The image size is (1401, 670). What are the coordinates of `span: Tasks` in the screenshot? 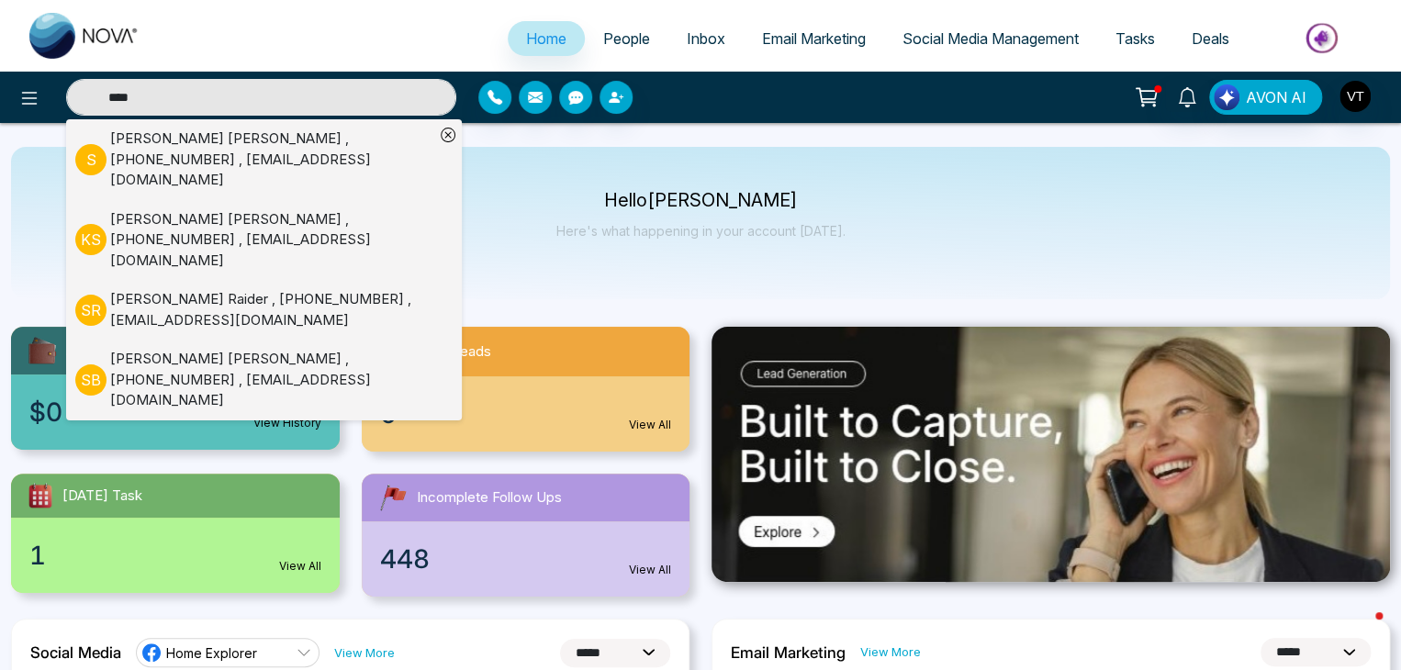 It's located at (1134, 39).